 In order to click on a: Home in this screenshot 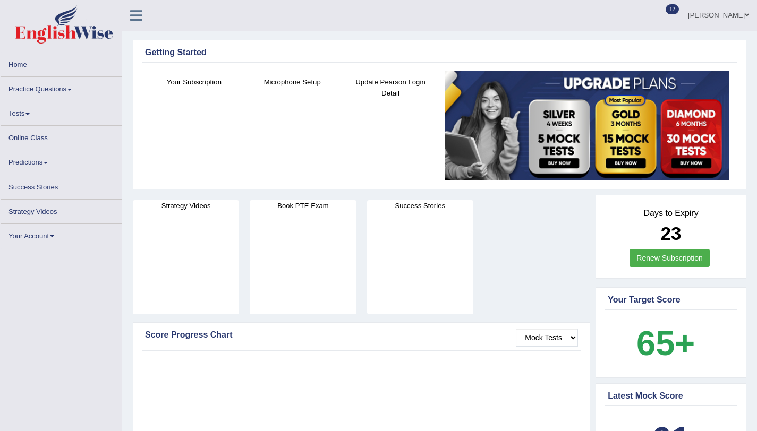, I will do `click(61, 63)`.